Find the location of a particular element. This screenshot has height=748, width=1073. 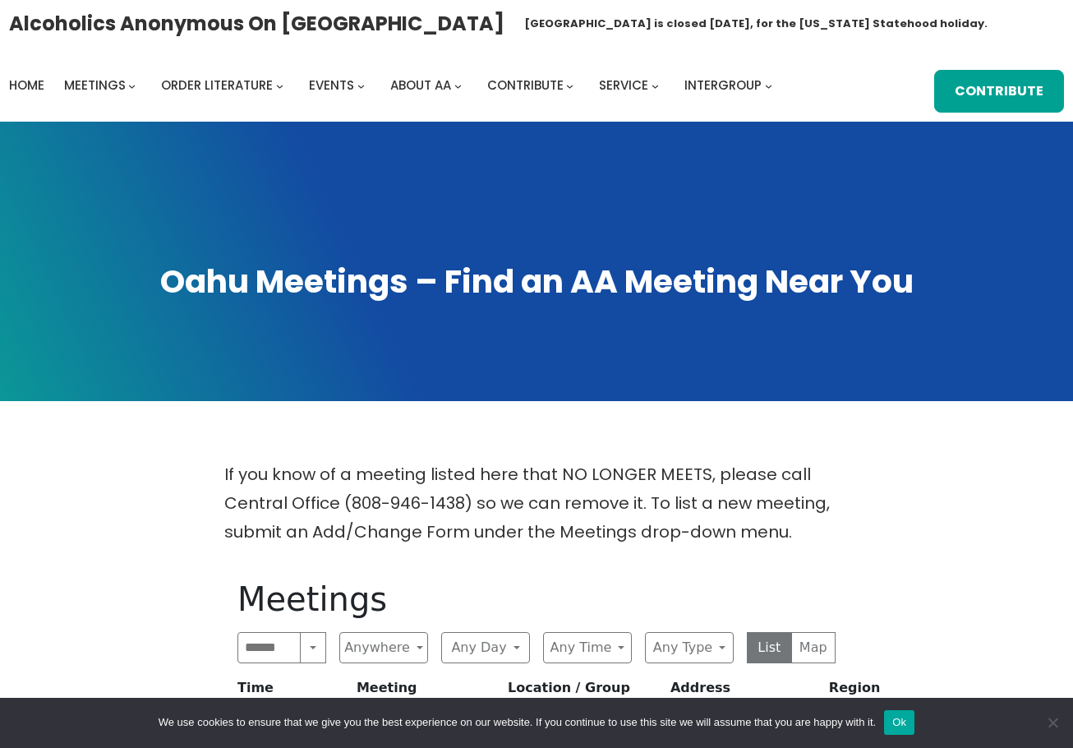

button: Search is located at coordinates (313, 647).